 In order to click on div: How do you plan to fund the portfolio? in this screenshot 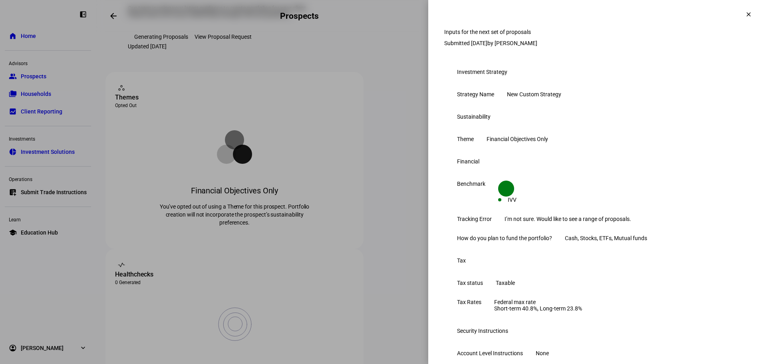, I will do `click(505, 238)`.